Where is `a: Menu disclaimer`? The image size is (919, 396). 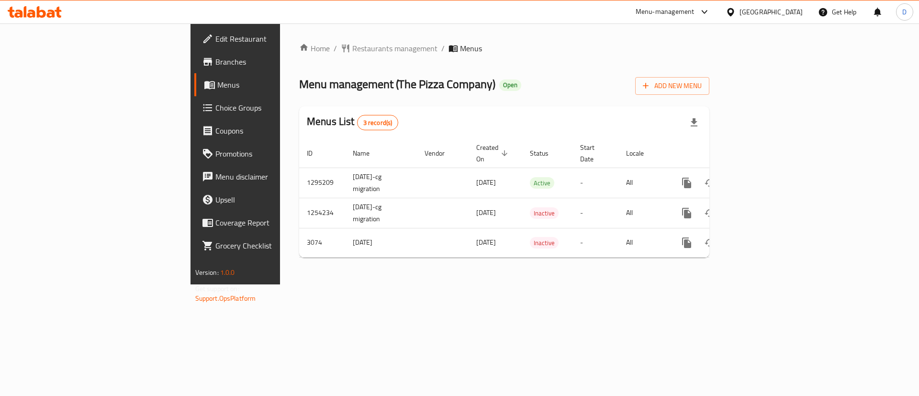
a: Menu disclaimer is located at coordinates (269, 177).